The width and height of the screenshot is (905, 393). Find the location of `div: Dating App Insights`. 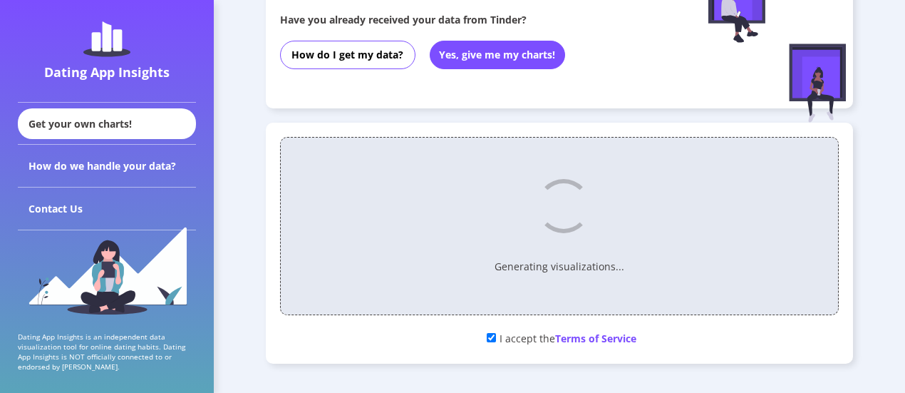

div: Dating App Insights is located at coordinates (107, 72).